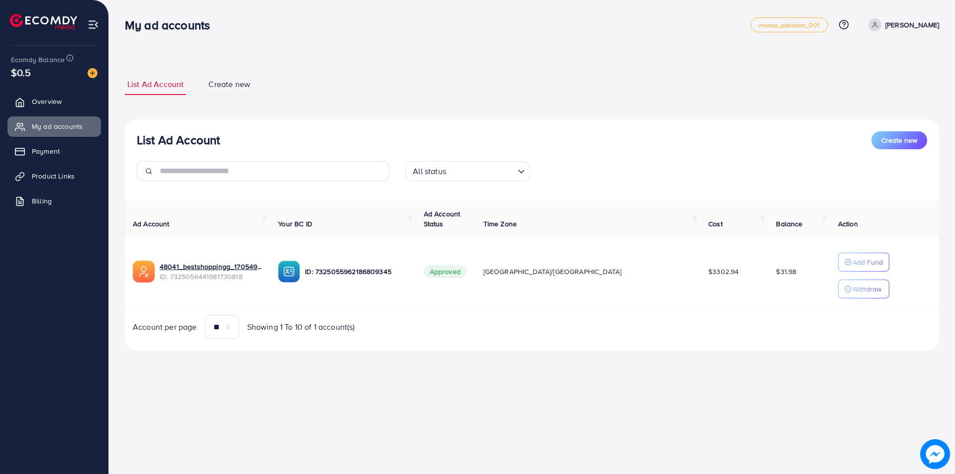  What do you see at coordinates (468, 171) in the screenshot?
I see `div: Search for option` at bounding box center [468, 171].